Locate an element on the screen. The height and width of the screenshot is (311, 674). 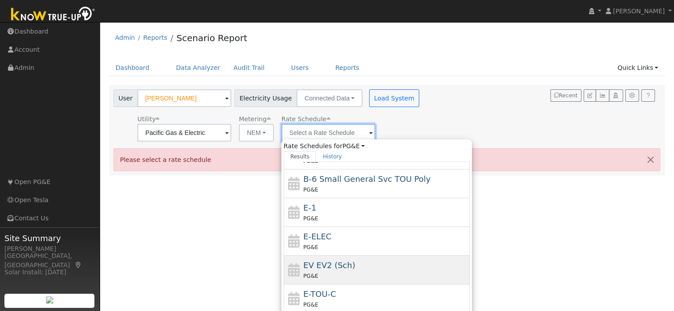
img: retrieve is located at coordinates (50, 300).